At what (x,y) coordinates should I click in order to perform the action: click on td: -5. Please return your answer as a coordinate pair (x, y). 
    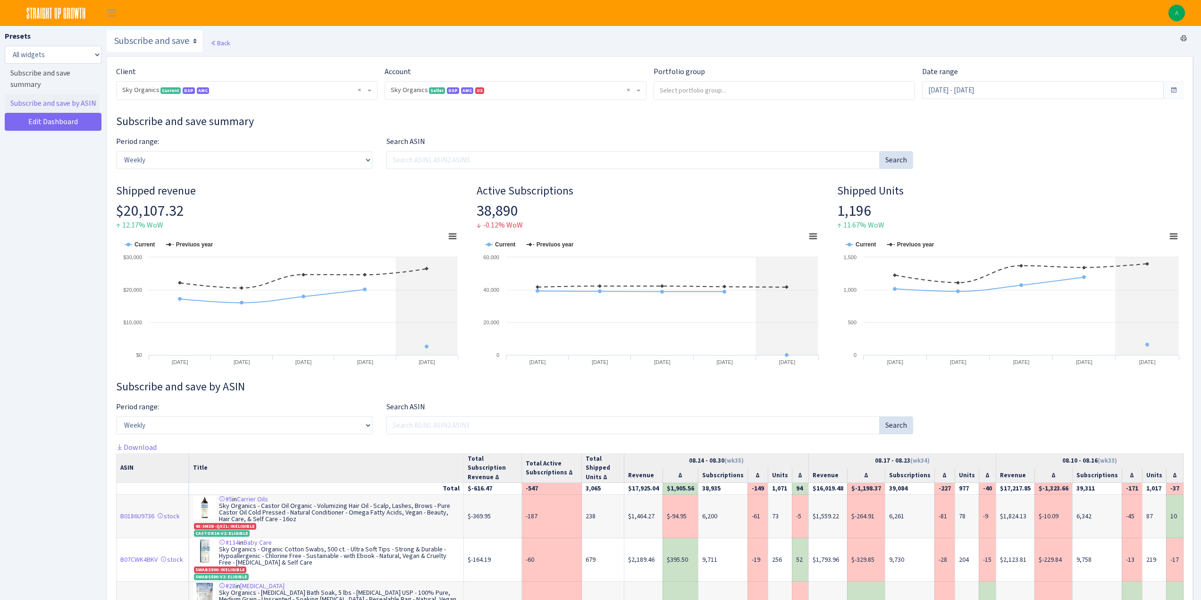
    Looking at the image, I should click on (800, 516).